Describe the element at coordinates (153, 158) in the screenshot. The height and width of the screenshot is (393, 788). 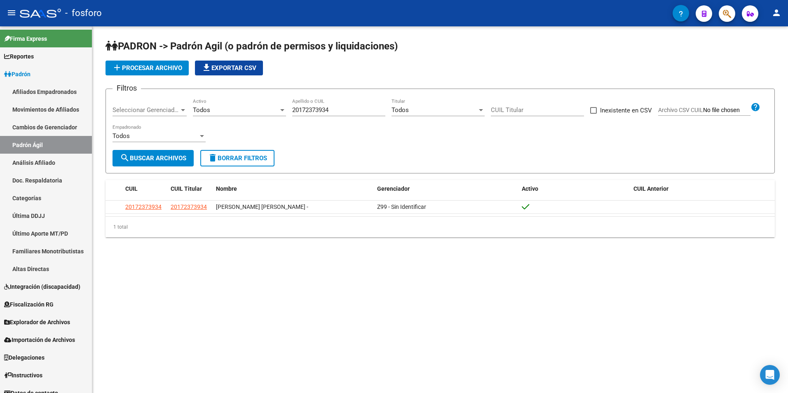
I see `span: Buscar Archivos` at that location.